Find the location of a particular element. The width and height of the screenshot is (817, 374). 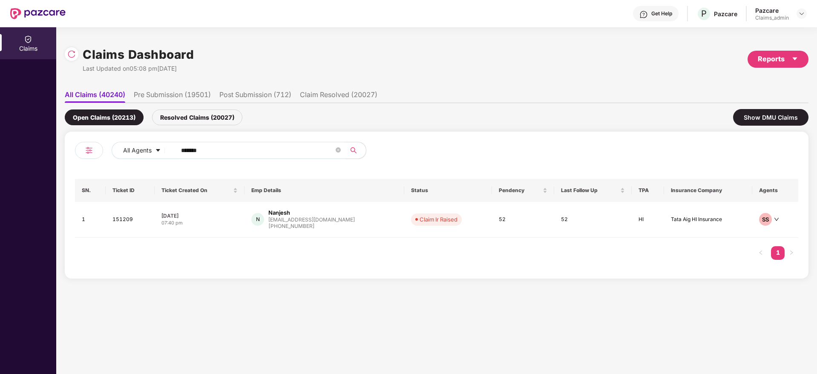

td: HI is located at coordinates (648, 220).